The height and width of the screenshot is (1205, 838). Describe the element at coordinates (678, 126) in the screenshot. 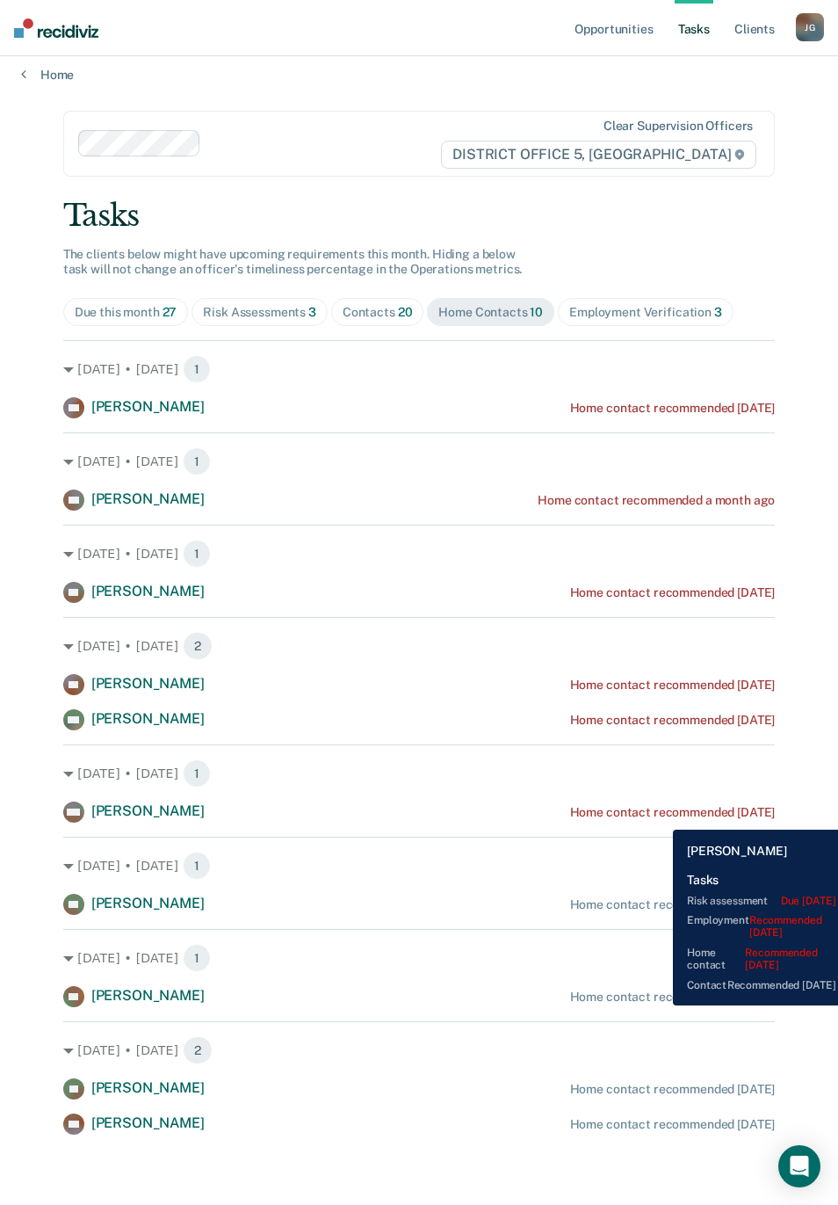

I see `div: Clear supervision officers` at that location.